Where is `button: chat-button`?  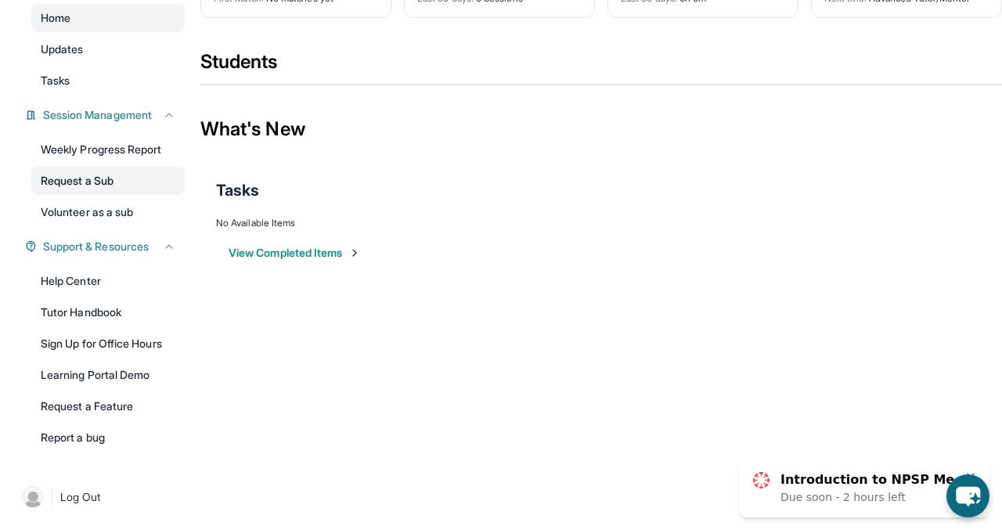 button: chat-button is located at coordinates (967, 495).